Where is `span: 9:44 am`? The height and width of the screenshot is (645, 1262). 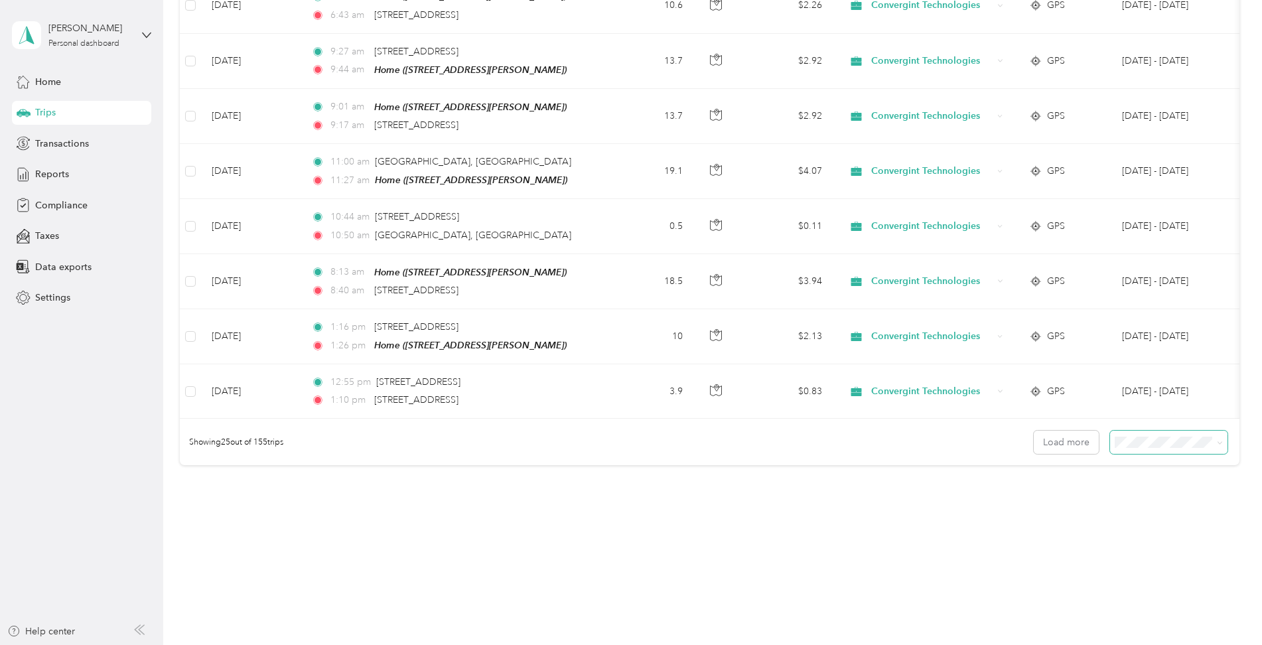 span: 9:44 am is located at coordinates (349, 70).